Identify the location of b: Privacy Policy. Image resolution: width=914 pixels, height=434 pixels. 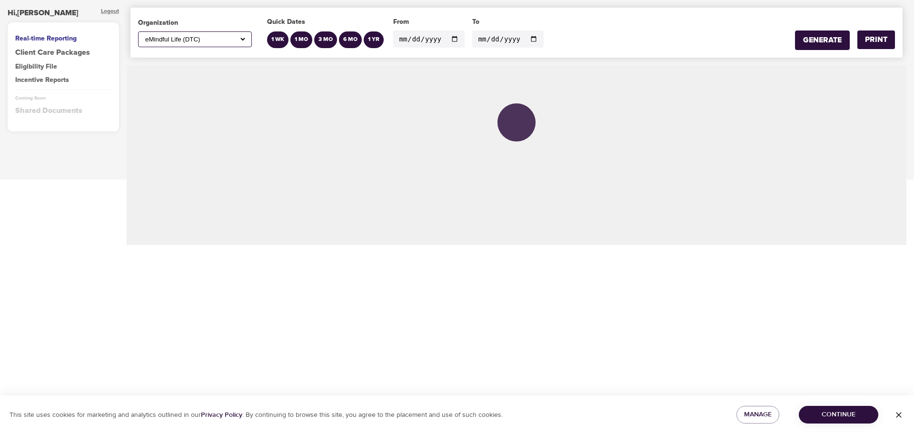
(221, 415).